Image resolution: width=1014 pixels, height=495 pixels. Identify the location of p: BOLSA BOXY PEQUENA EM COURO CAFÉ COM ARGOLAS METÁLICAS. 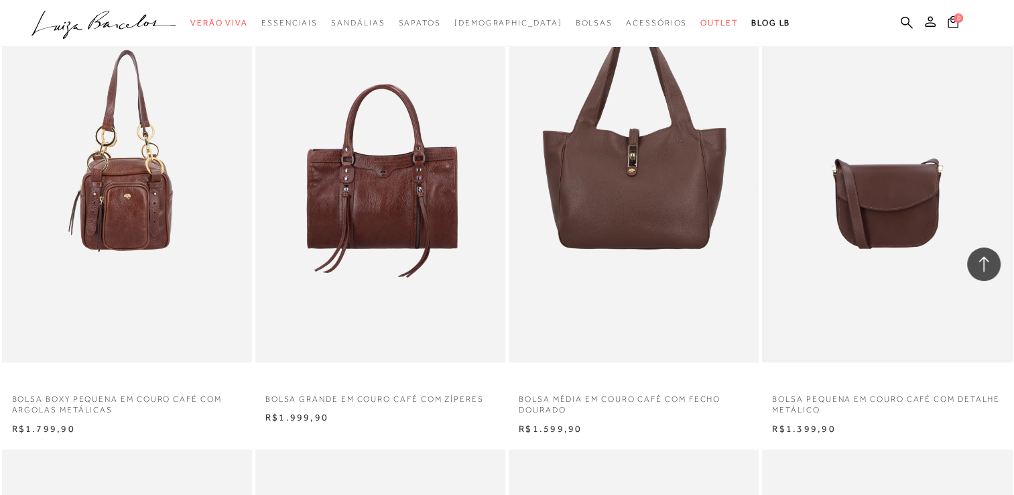
(127, 401).